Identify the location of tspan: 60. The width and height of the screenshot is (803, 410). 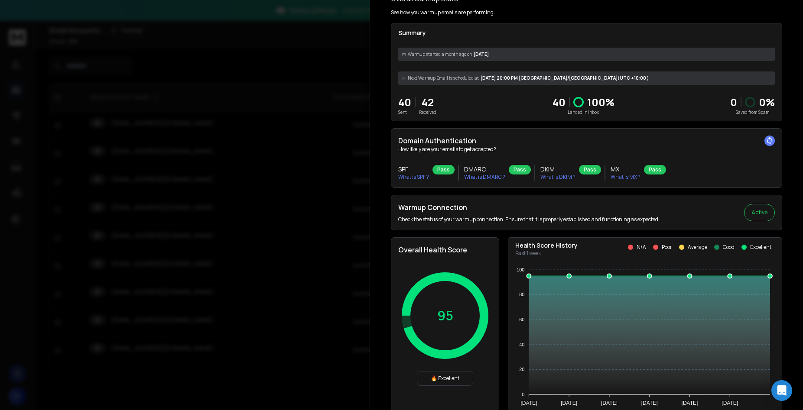
(522, 320).